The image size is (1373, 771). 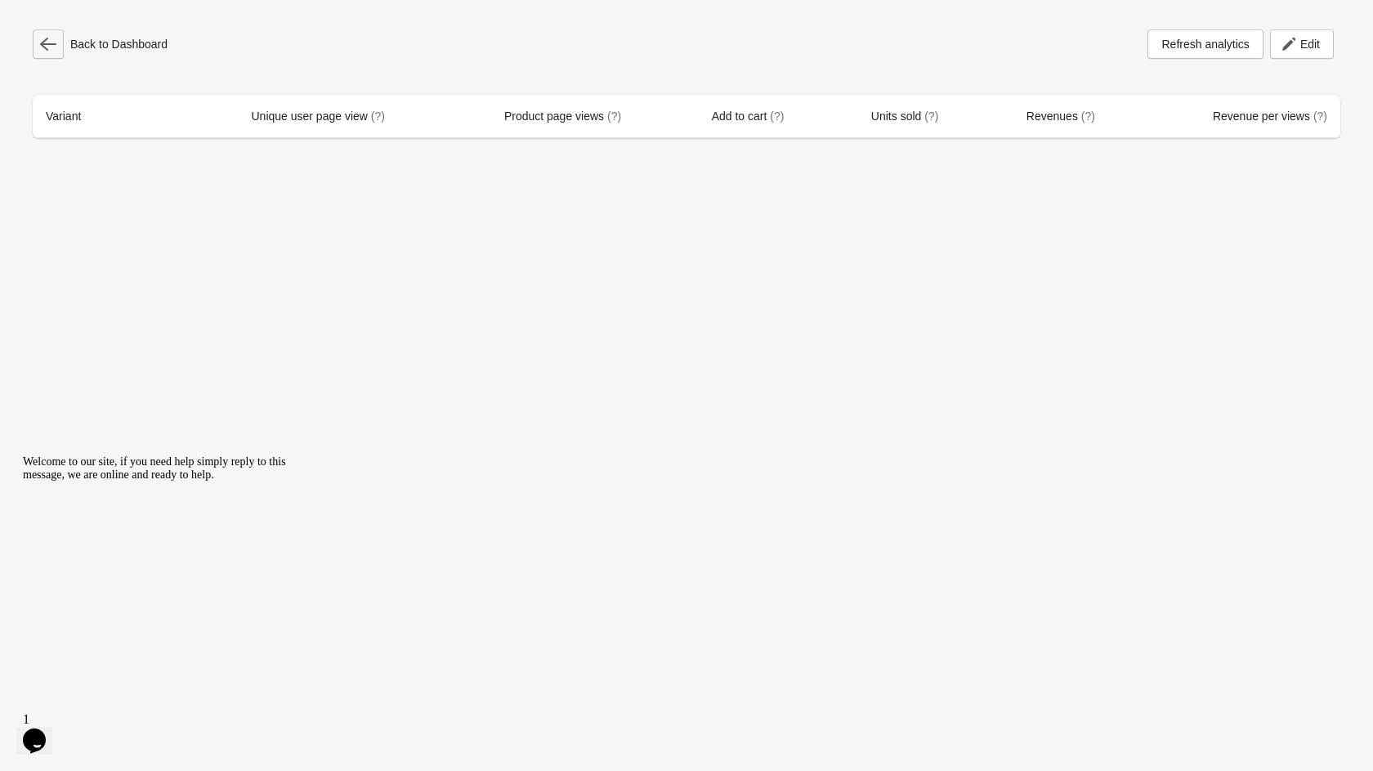 What do you see at coordinates (1205, 44) in the screenshot?
I see `span: Refresh analytics` at bounding box center [1205, 44].